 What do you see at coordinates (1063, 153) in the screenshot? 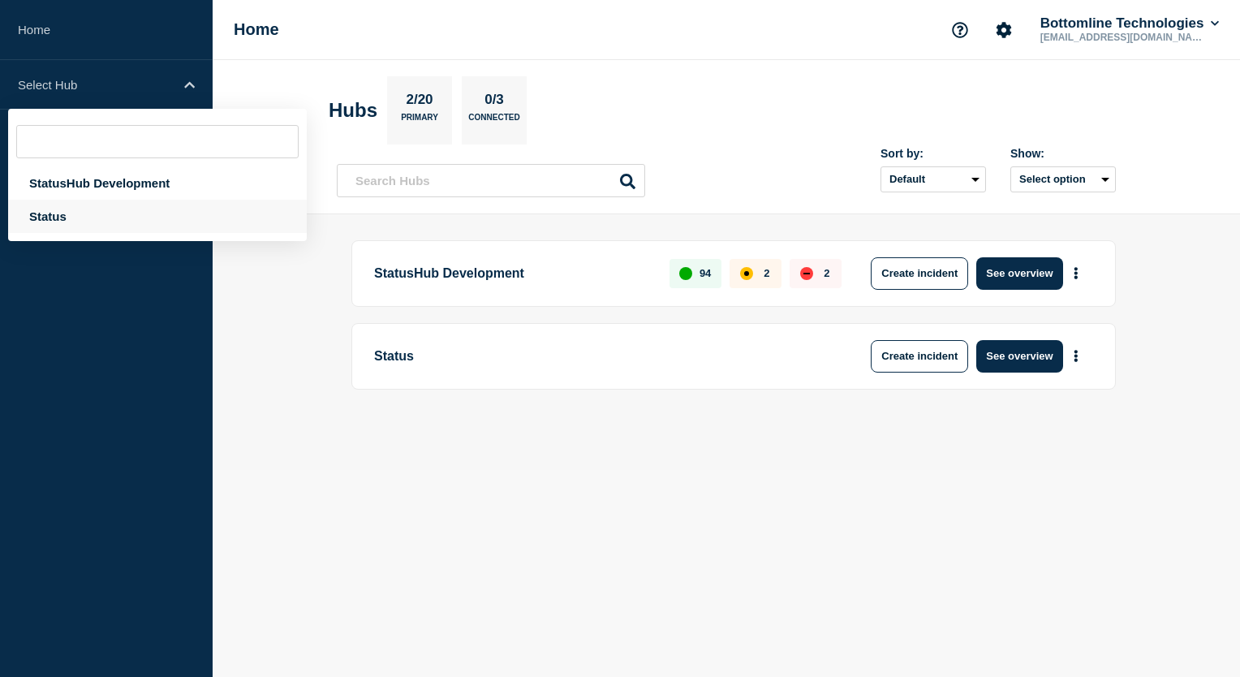
I see `div: Show:` at bounding box center [1063, 153].